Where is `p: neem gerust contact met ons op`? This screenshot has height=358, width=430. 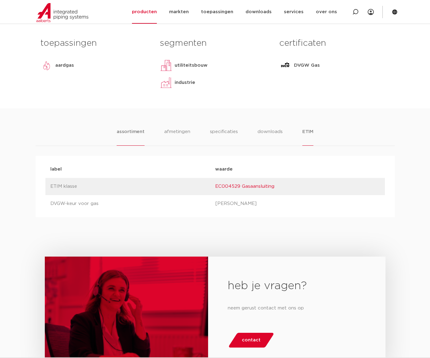 p: neem gerust contact met ons op is located at coordinates (297, 308).